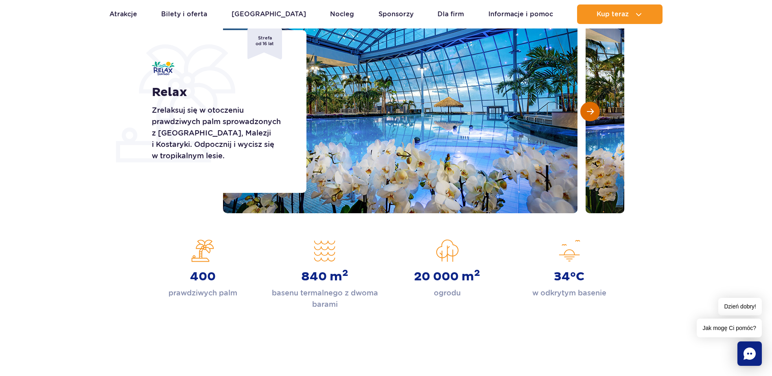 This screenshot has width=772, height=376. I want to click on button: Następny slajd, so click(590, 111).